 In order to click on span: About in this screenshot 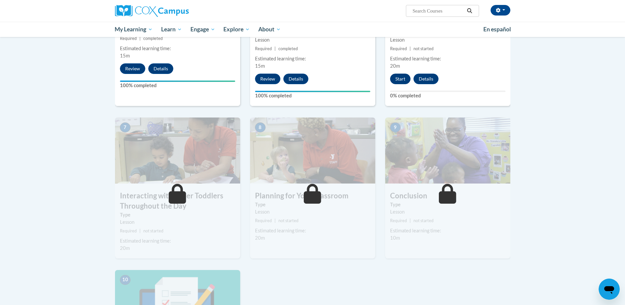, I will do `click(270, 29)`.